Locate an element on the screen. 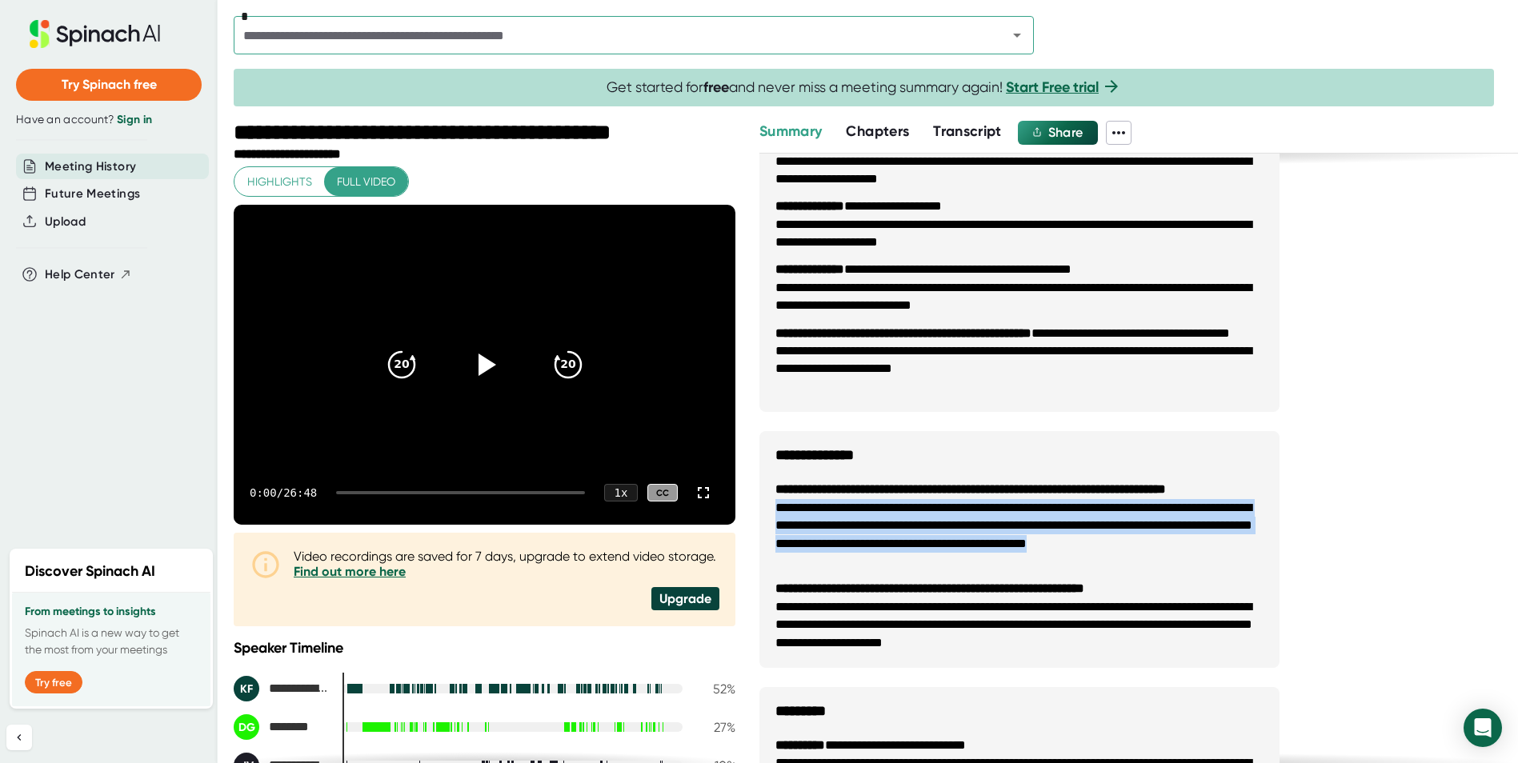 The height and width of the screenshot is (763, 1518). span: Chapters is located at coordinates (877, 131).